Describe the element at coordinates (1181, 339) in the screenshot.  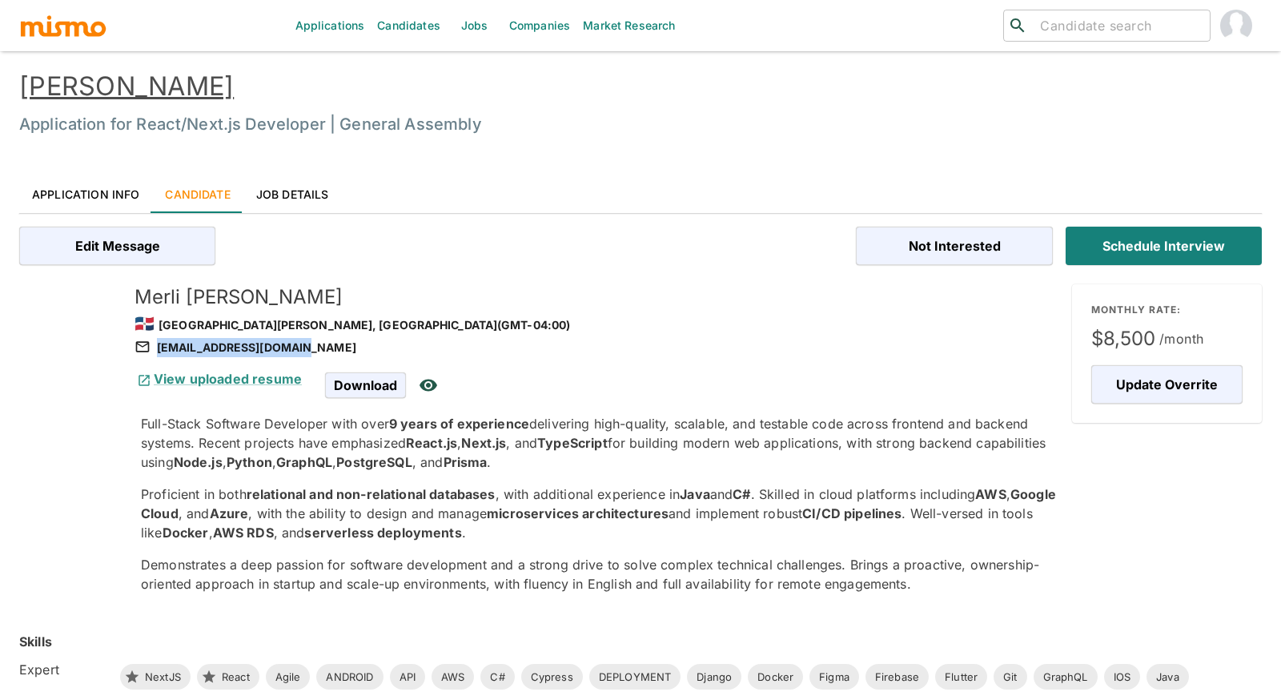
I see `span: /month` at that location.